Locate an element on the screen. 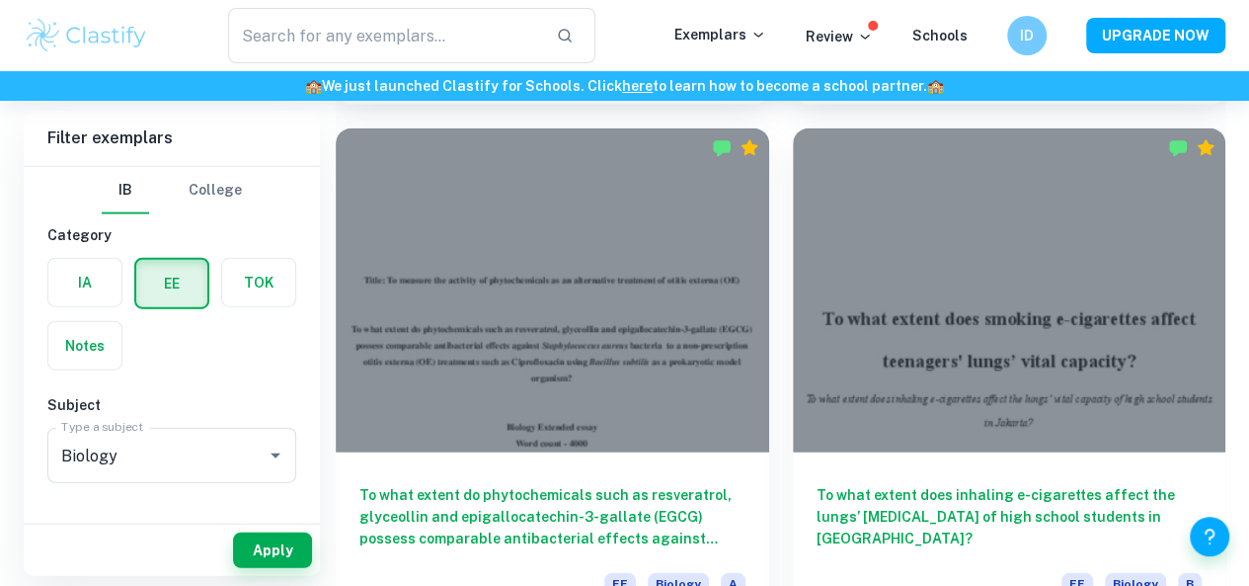 This screenshot has height=586, width=1249. button: College is located at coordinates (215, 191).